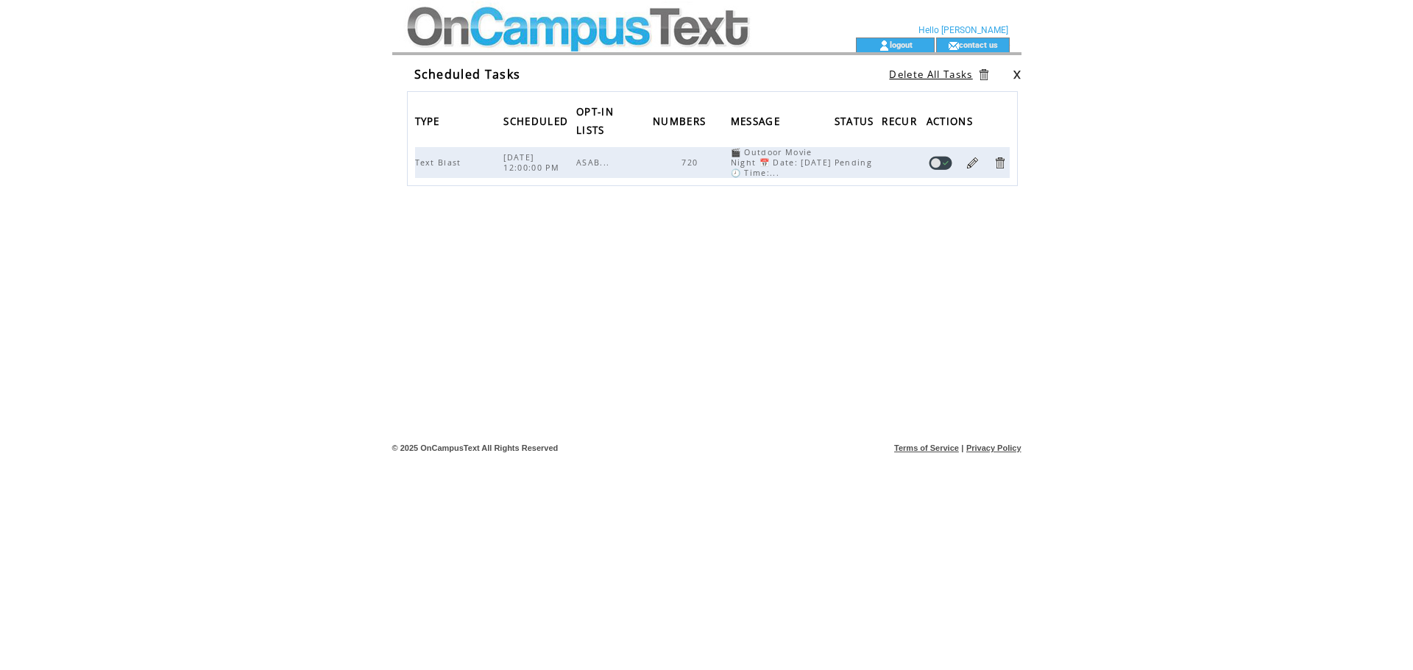 This screenshot has height=670, width=1413. Describe the element at coordinates (900, 123) in the screenshot. I see `span: RECUR` at that location.